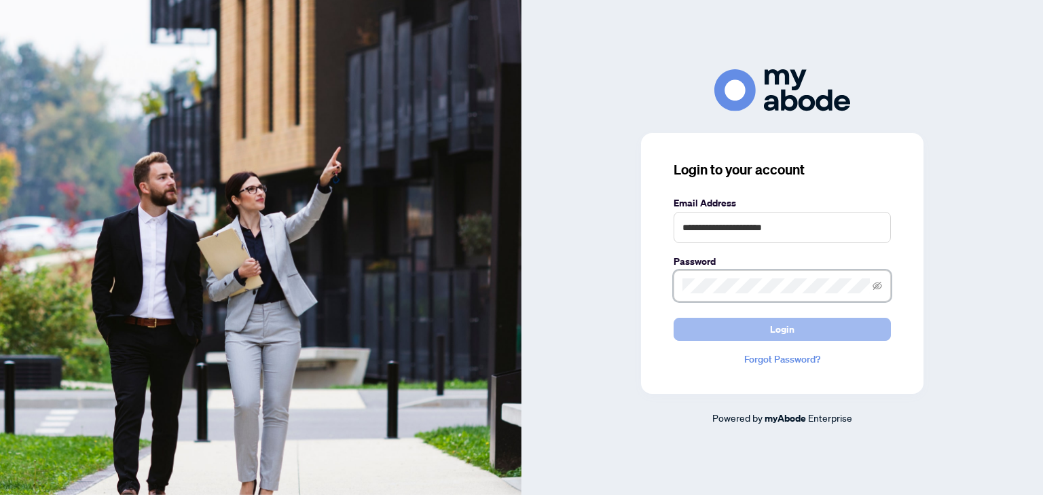  What do you see at coordinates (782, 170) in the screenshot?
I see `h3: Login to your account` at bounding box center [782, 170].